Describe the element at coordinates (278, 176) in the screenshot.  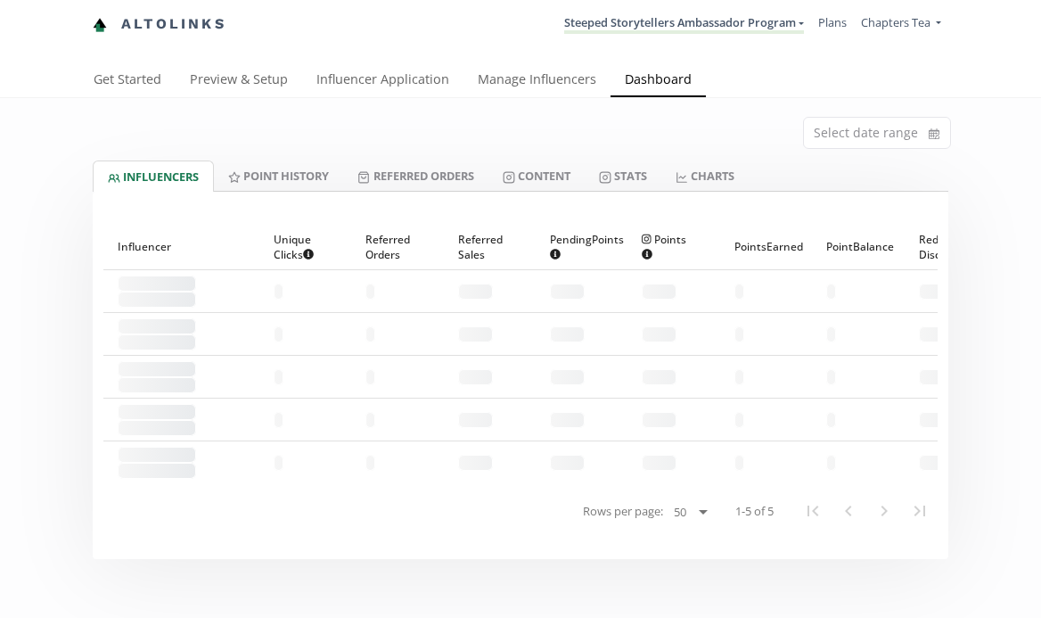
I see `a: Point HISTORY` at that location.